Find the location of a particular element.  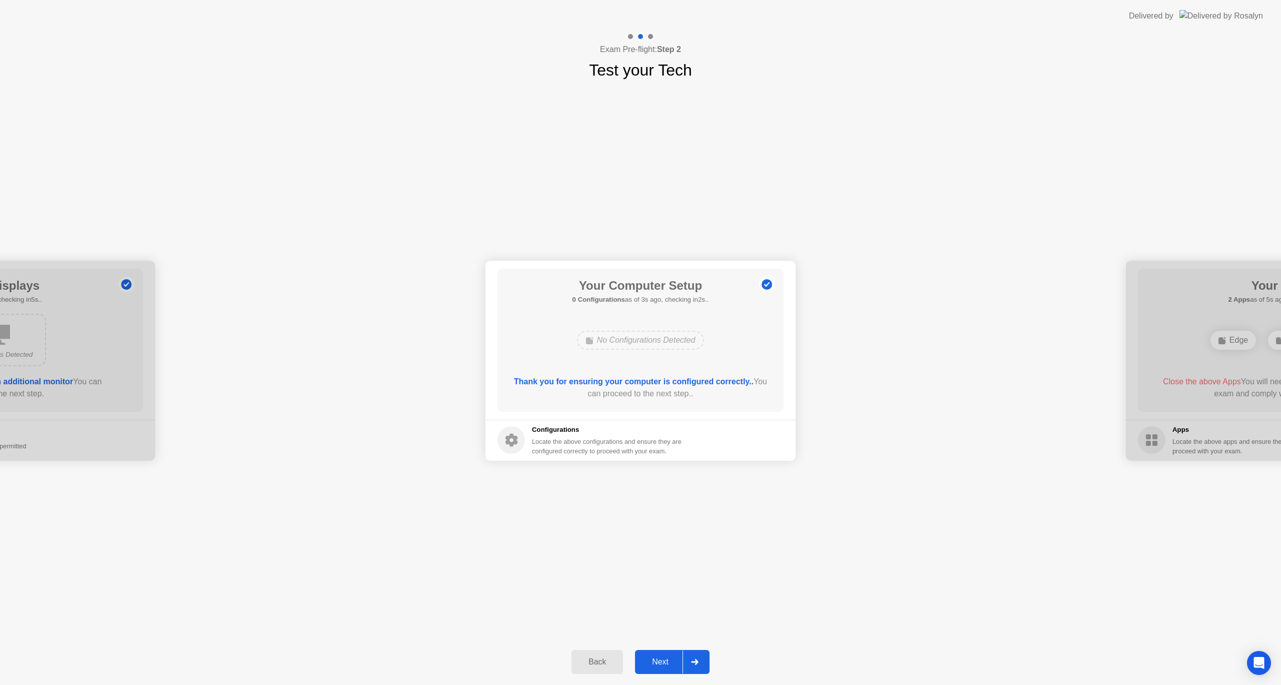

b: 0 Configurations is located at coordinates (598, 299).